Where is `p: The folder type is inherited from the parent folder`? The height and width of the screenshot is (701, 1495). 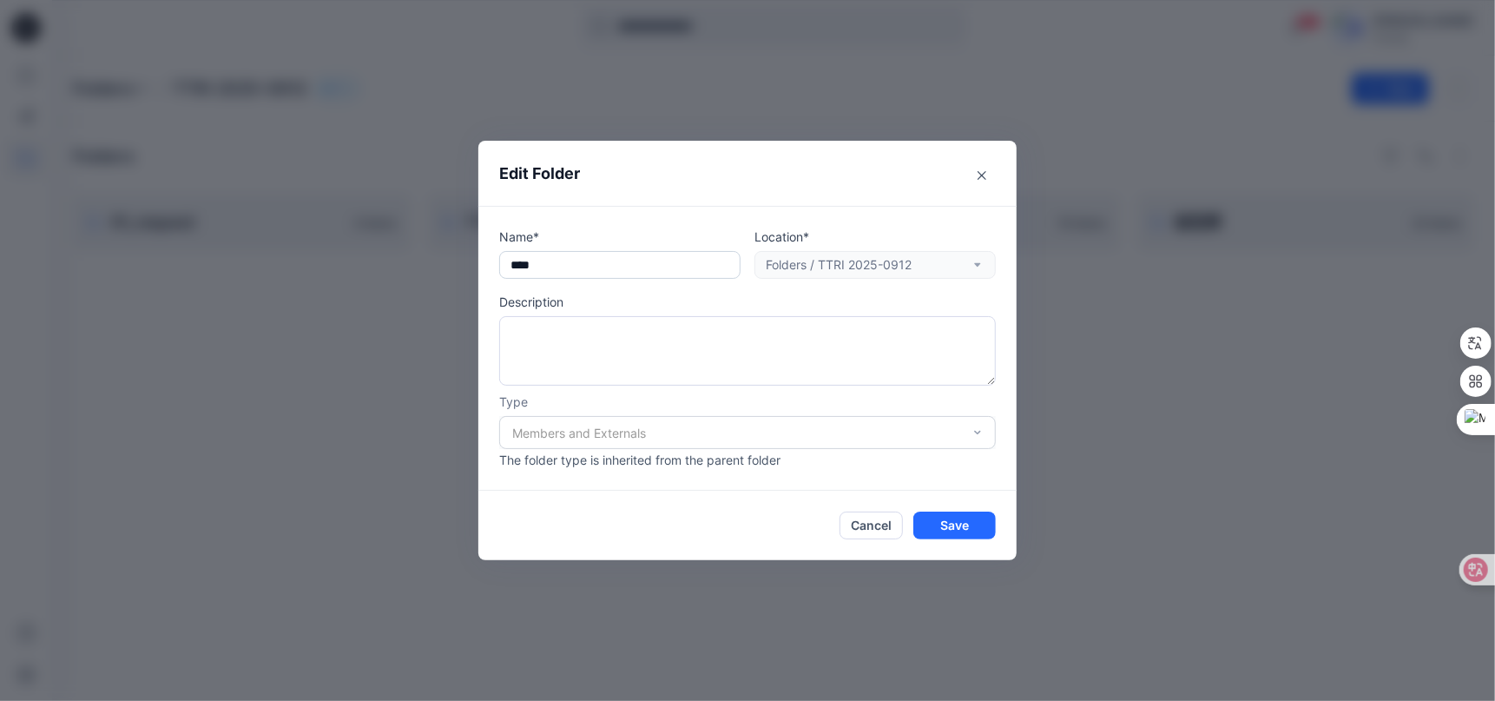 p: The folder type is inherited from the parent folder is located at coordinates (748, 459).